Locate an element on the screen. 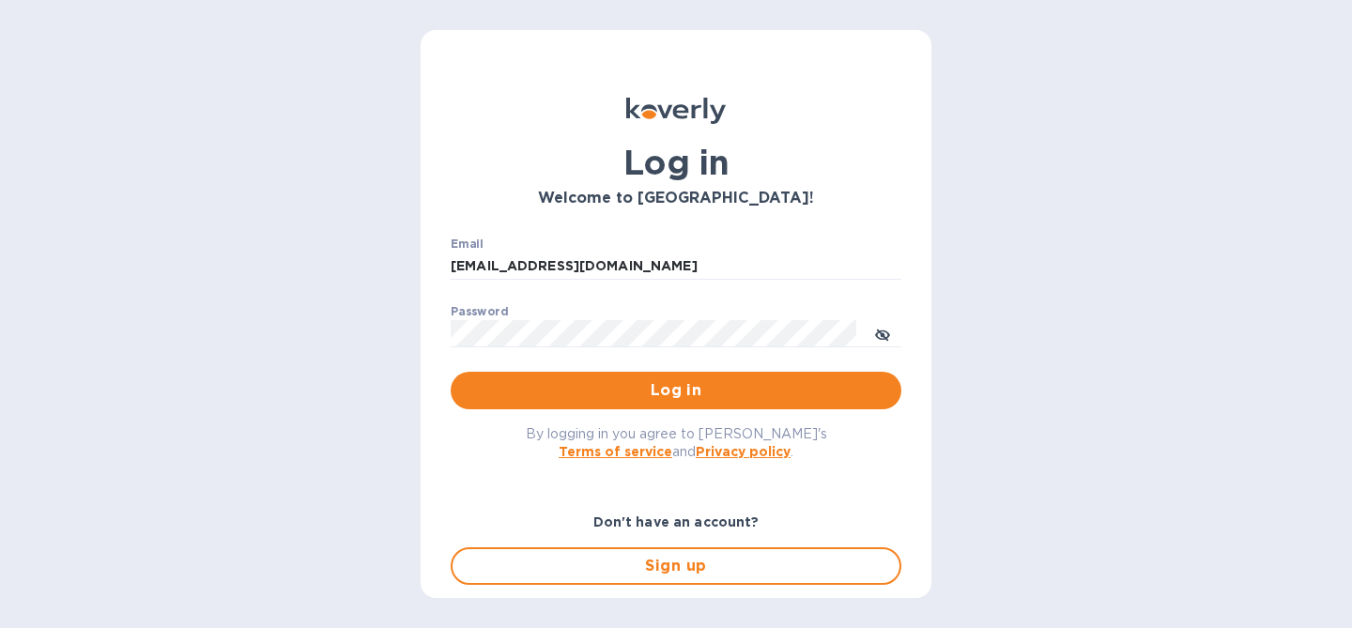  b: Don't have an account? is located at coordinates (676, 522).